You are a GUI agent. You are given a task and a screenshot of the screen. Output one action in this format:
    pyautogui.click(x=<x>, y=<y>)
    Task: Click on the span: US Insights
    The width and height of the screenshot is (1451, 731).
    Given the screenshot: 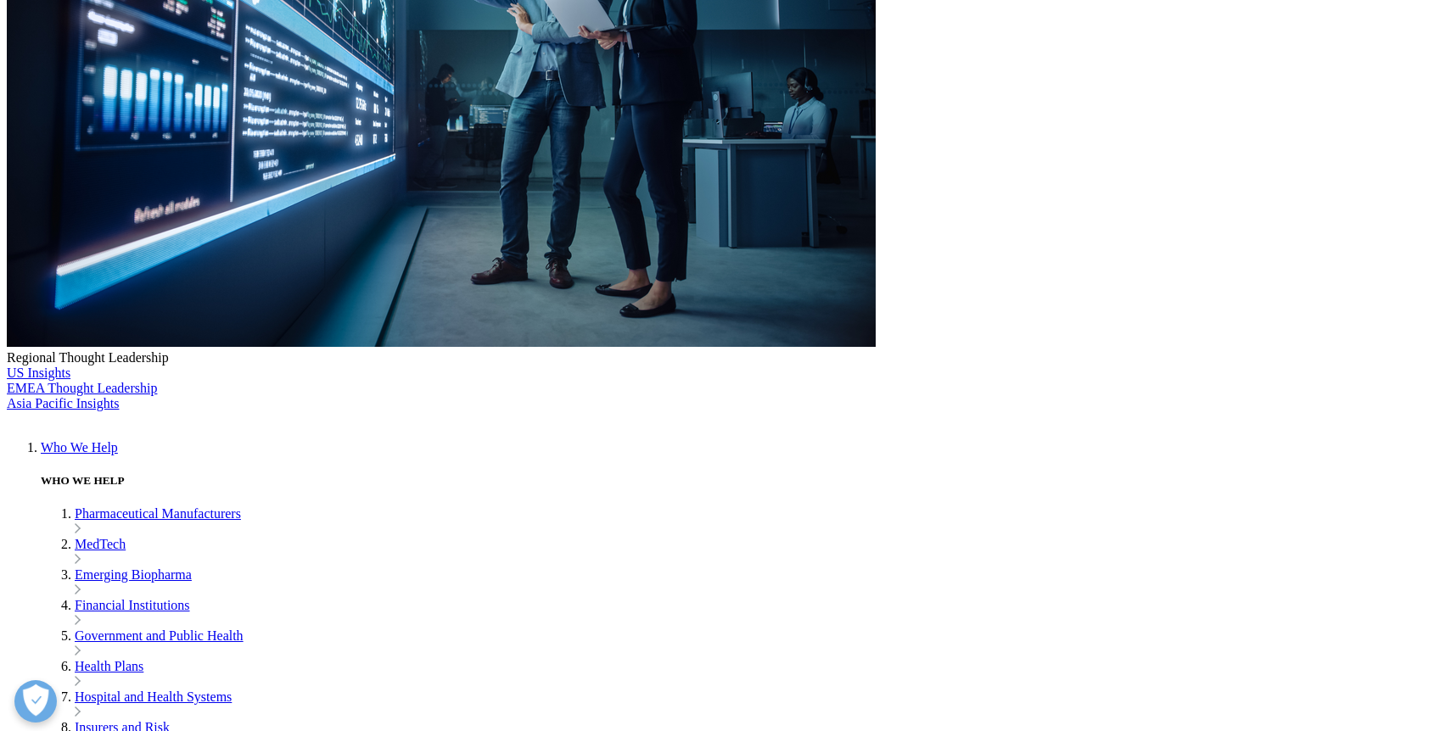 What is the action you would take?
    pyautogui.click(x=38, y=372)
    